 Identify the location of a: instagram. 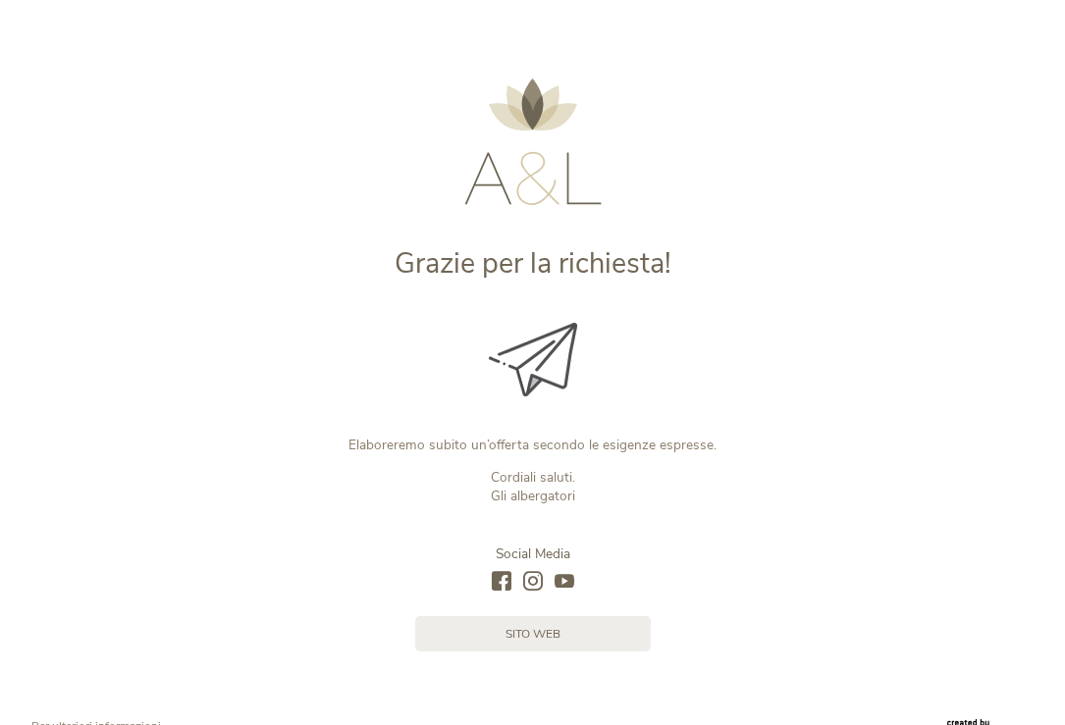
(533, 582).